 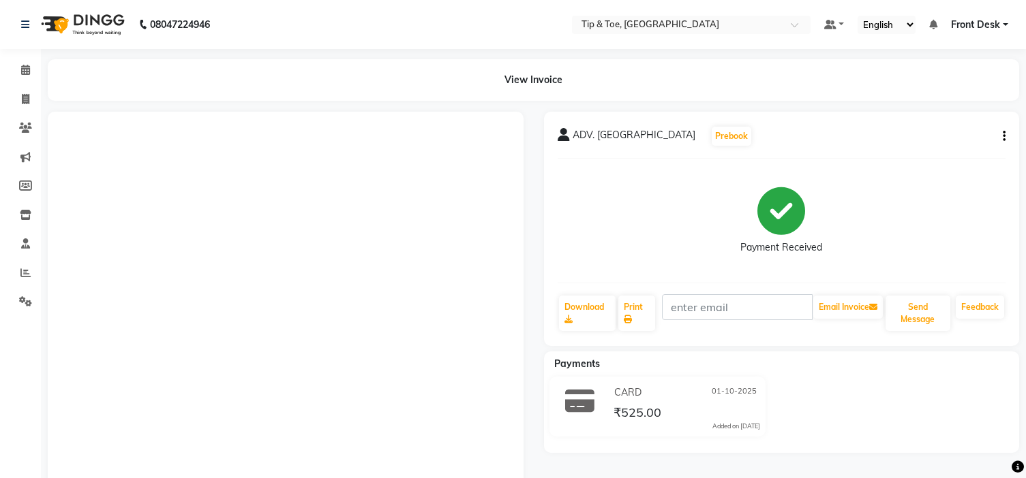 What do you see at coordinates (636, 313) in the screenshot?
I see `a: Print` at bounding box center [636, 313].